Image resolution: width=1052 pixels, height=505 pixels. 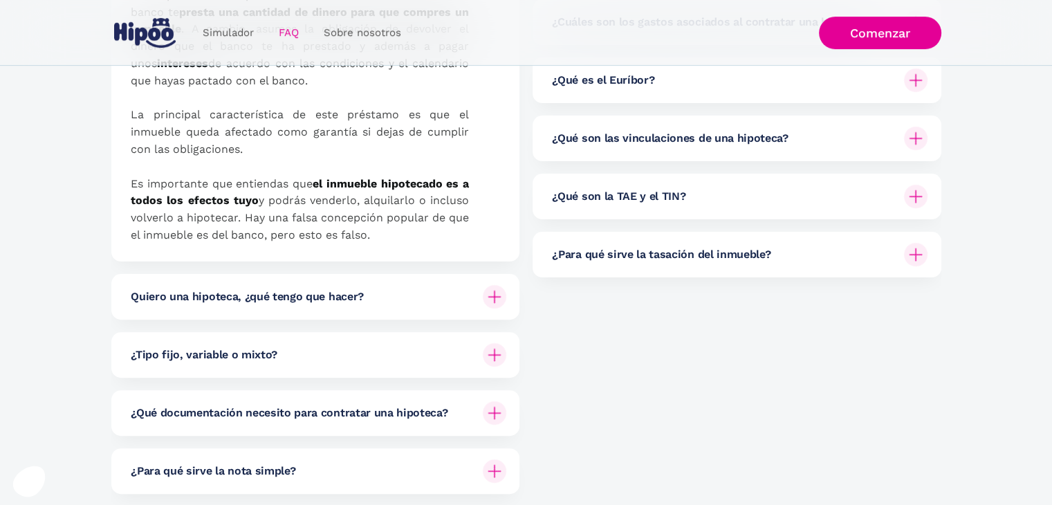 What do you see at coordinates (228, 32) in the screenshot?
I see `a: Simulador` at bounding box center [228, 32].